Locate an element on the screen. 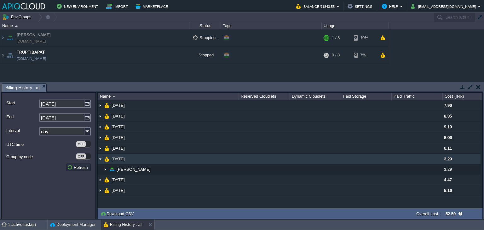  span: TRUPTIBAPAT is located at coordinates (31, 52).